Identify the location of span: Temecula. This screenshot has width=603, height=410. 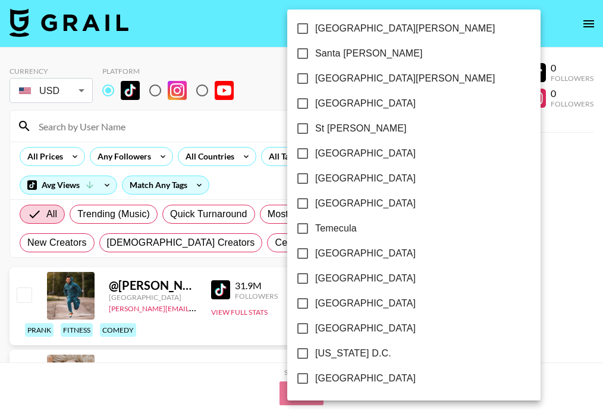
(336, 228).